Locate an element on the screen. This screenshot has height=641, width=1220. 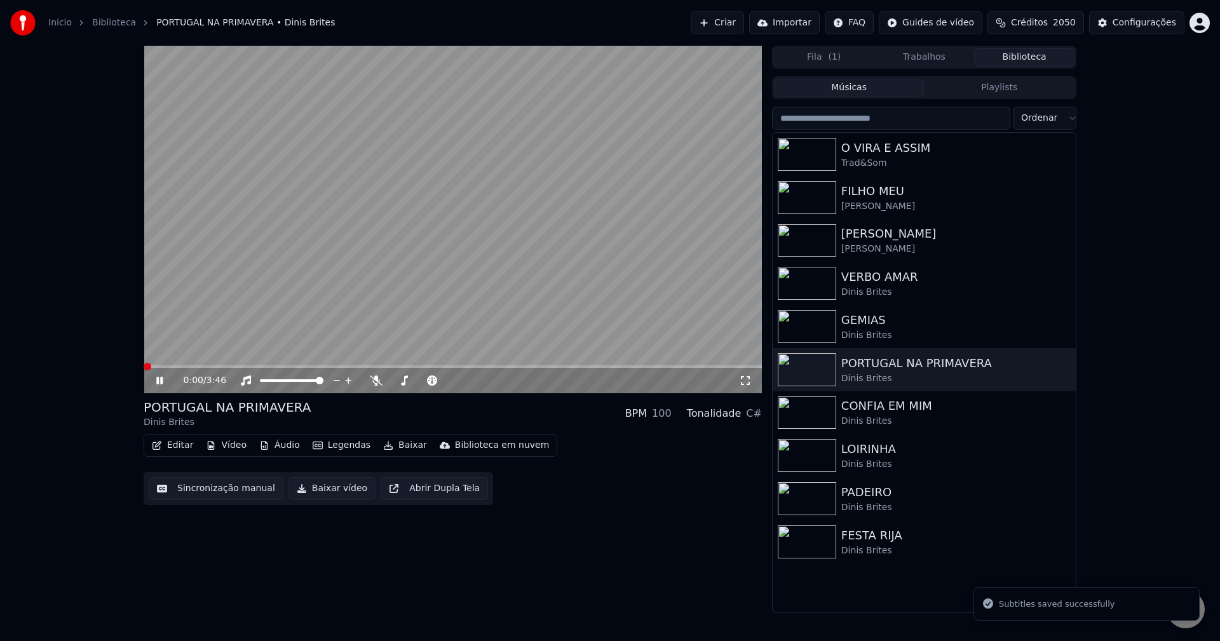
button: Criar is located at coordinates (717, 23).